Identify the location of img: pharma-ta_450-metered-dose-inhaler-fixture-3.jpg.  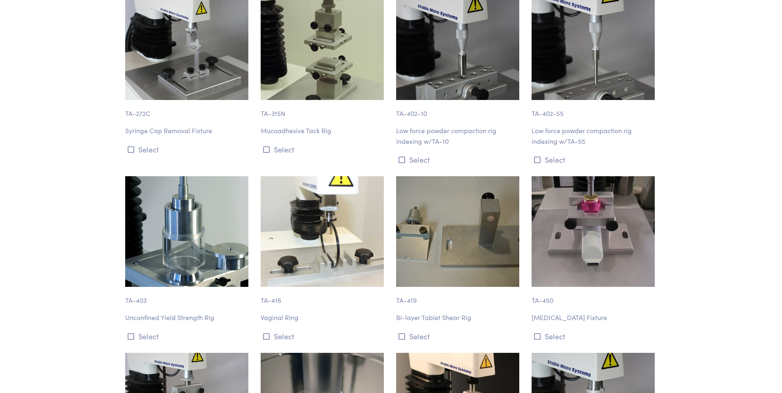
(593, 232).